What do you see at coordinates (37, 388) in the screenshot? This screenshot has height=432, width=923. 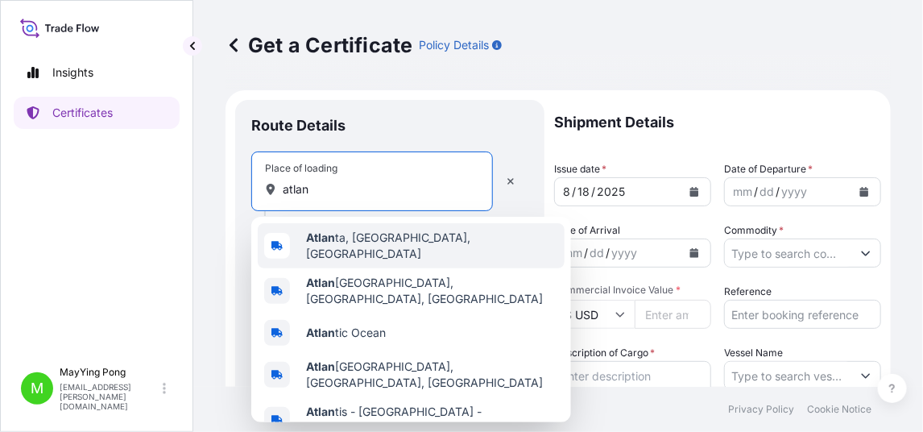 I see `span: M` at bounding box center [37, 388].